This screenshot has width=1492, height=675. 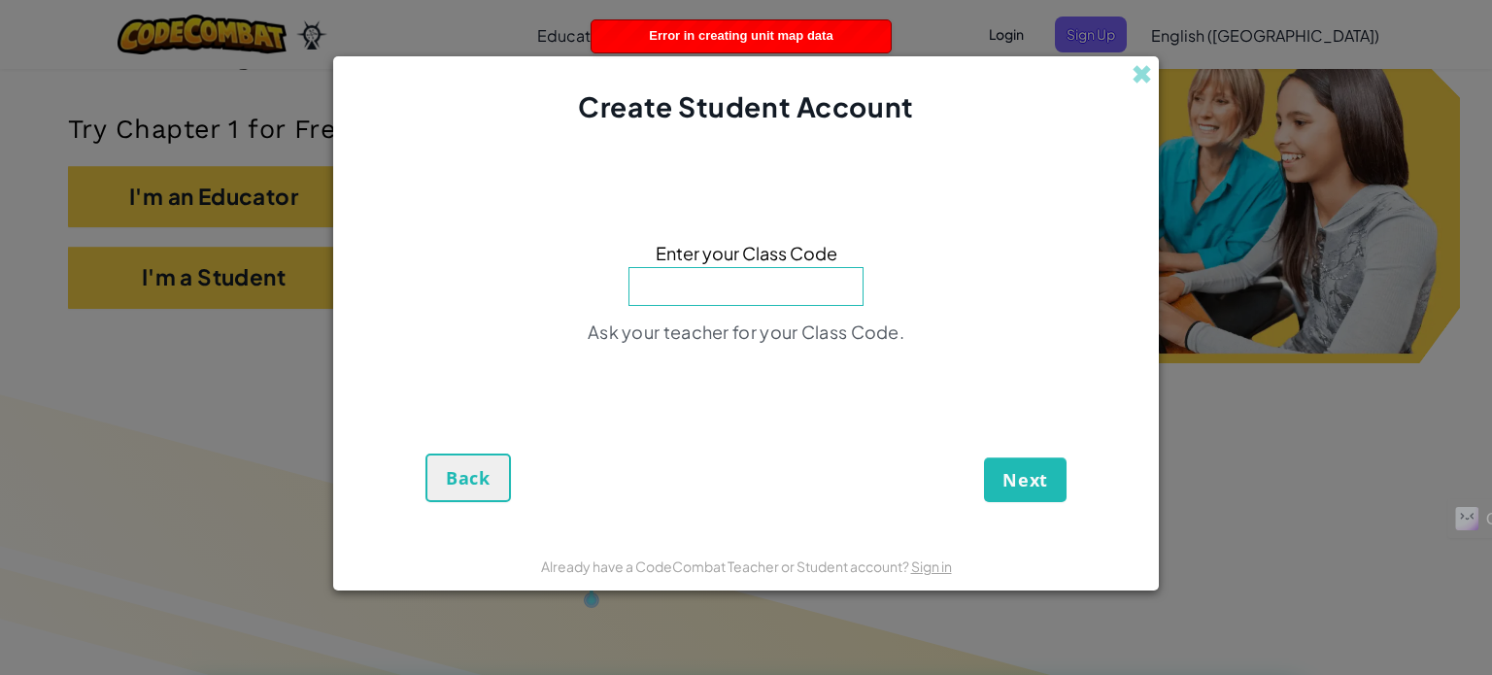 I want to click on span: Back, so click(x=468, y=478).